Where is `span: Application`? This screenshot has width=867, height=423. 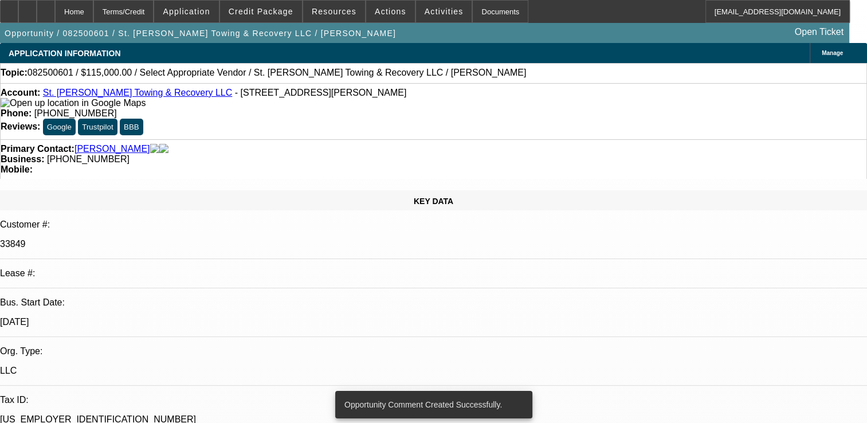
span: Application is located at coordinates (186, 11).